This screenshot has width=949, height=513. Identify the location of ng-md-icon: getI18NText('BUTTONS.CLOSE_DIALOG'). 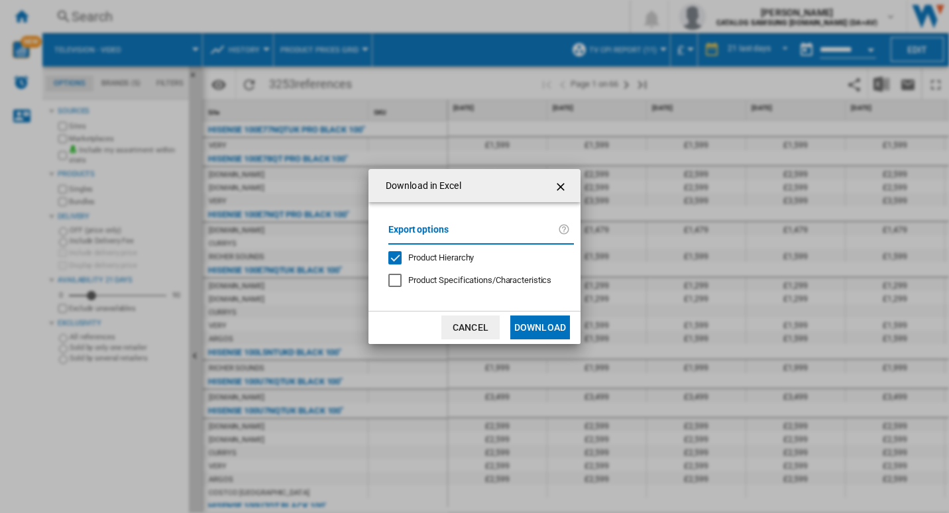
(562, 187).